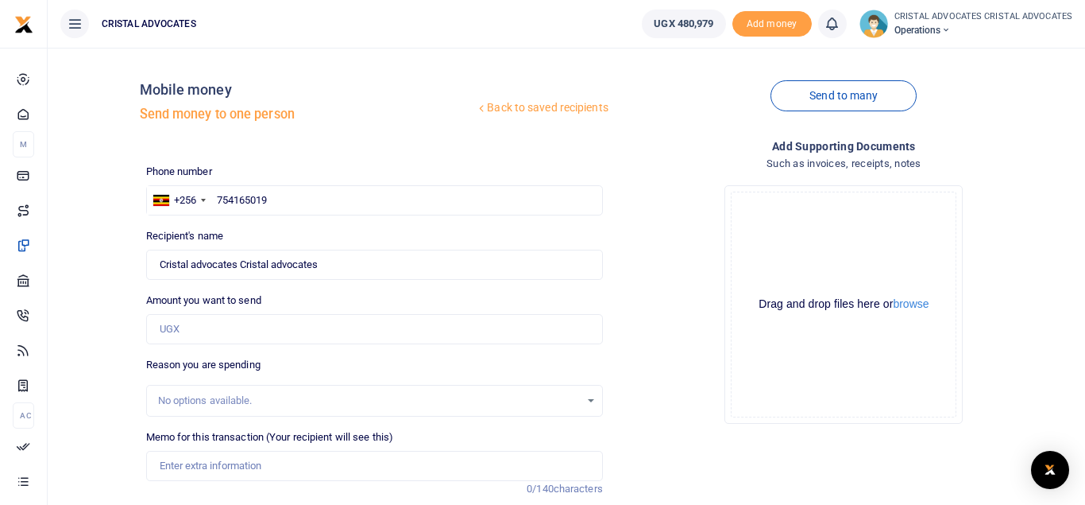 Image resolution: width=1085 pixels, height=505 pixels. What do you see at coordinates (772, 22) in the screenshot?
I see `a: Add money` at bounding box center [772, 22].